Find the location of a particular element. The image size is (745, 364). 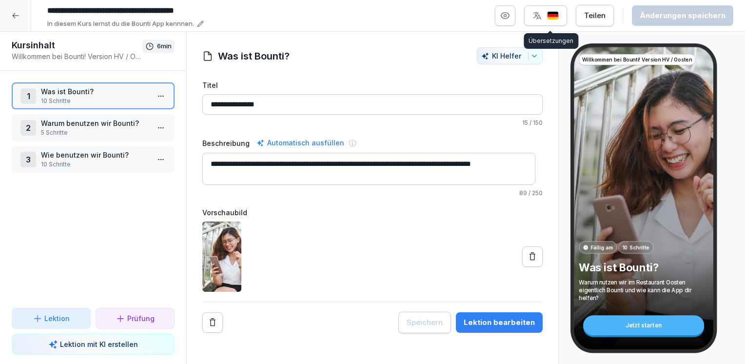

div: KI Helfer is located at coordinates (509, 56).